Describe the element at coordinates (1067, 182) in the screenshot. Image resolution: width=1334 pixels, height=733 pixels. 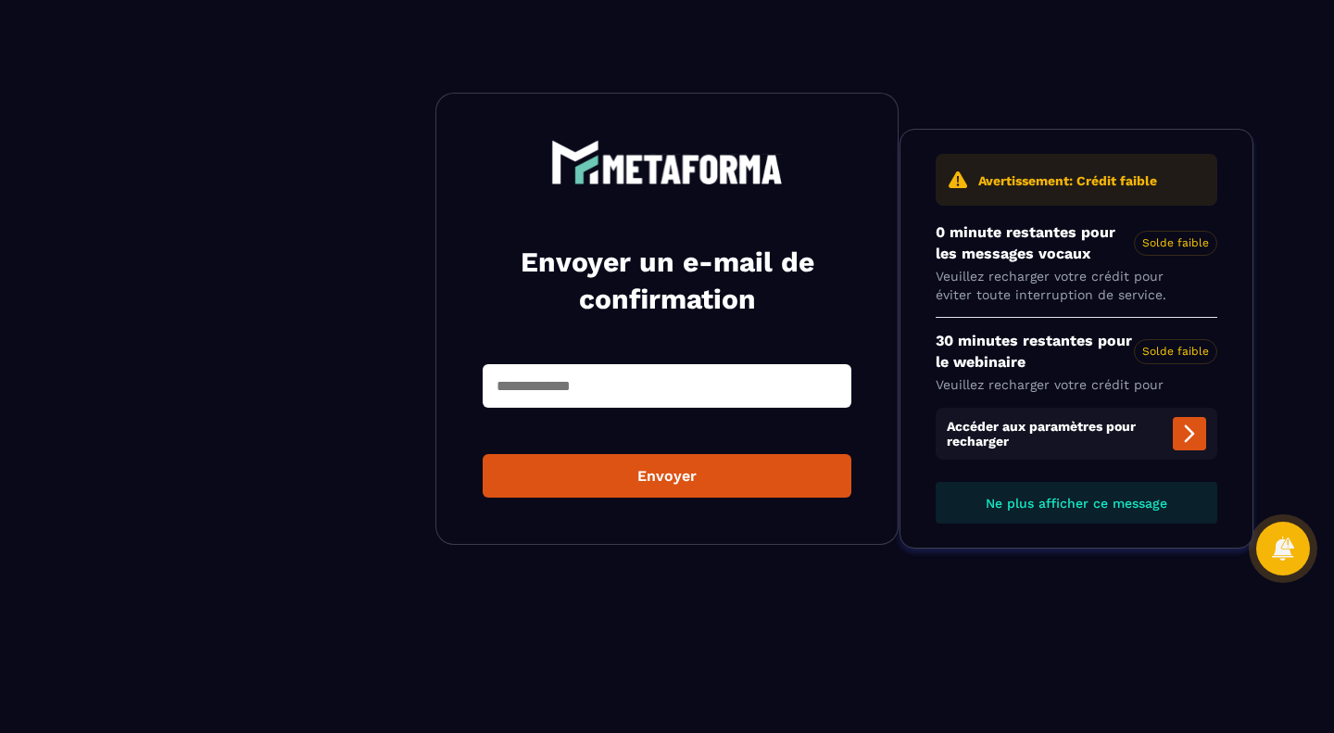
I see `p: Avertissement: Crédit faible` at that location.